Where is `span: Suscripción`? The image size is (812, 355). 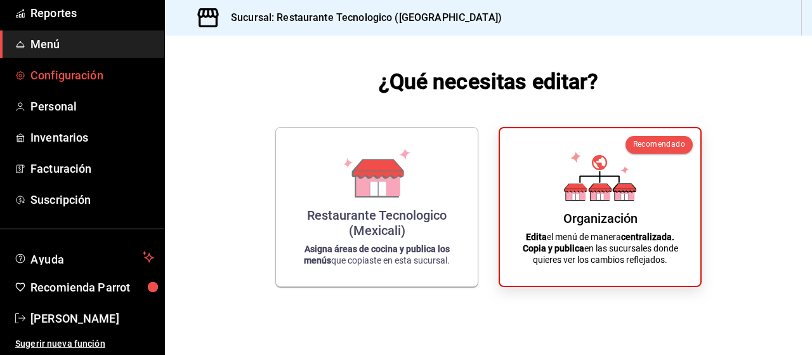
span: Suscripción is located at coordinates (92, 199).